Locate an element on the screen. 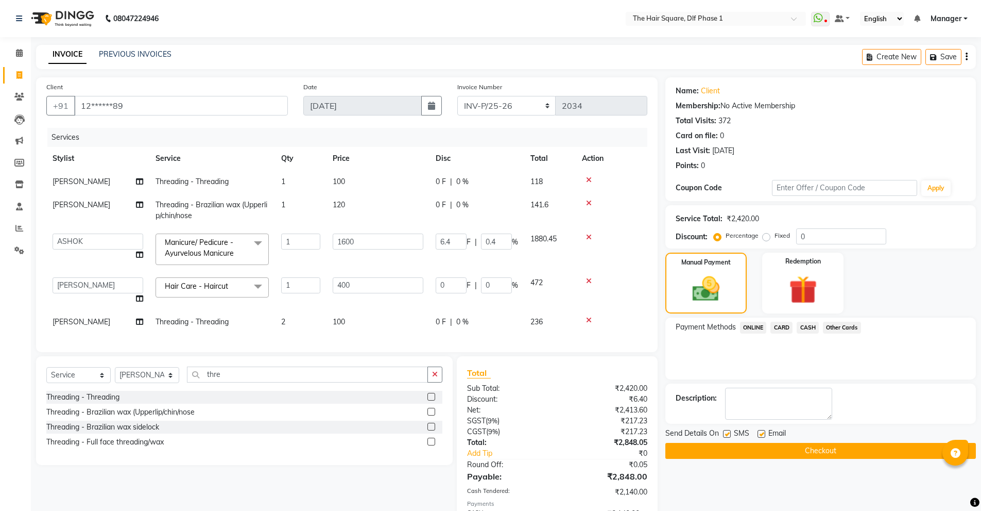 The width and height of the screenshot is (981, 511). img: logo is located at coordinates (61, 19).